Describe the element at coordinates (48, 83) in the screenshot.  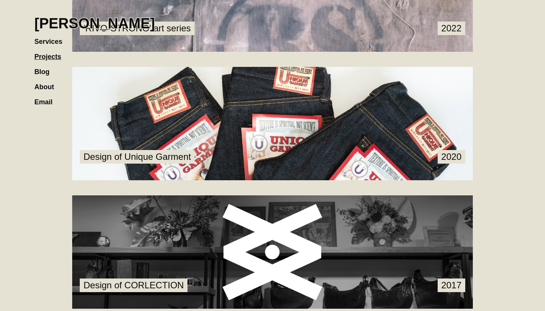
I see `a: About` at that location.